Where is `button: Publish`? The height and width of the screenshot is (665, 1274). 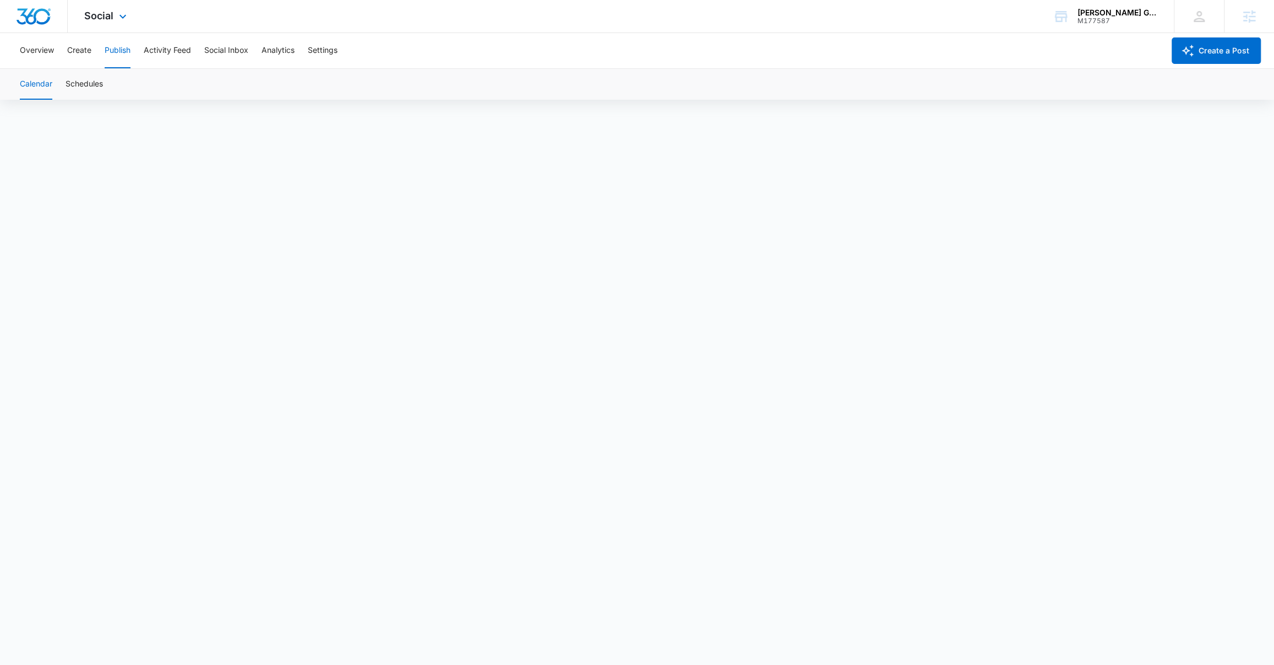
button: Publish is located at coordinates (117, 51).